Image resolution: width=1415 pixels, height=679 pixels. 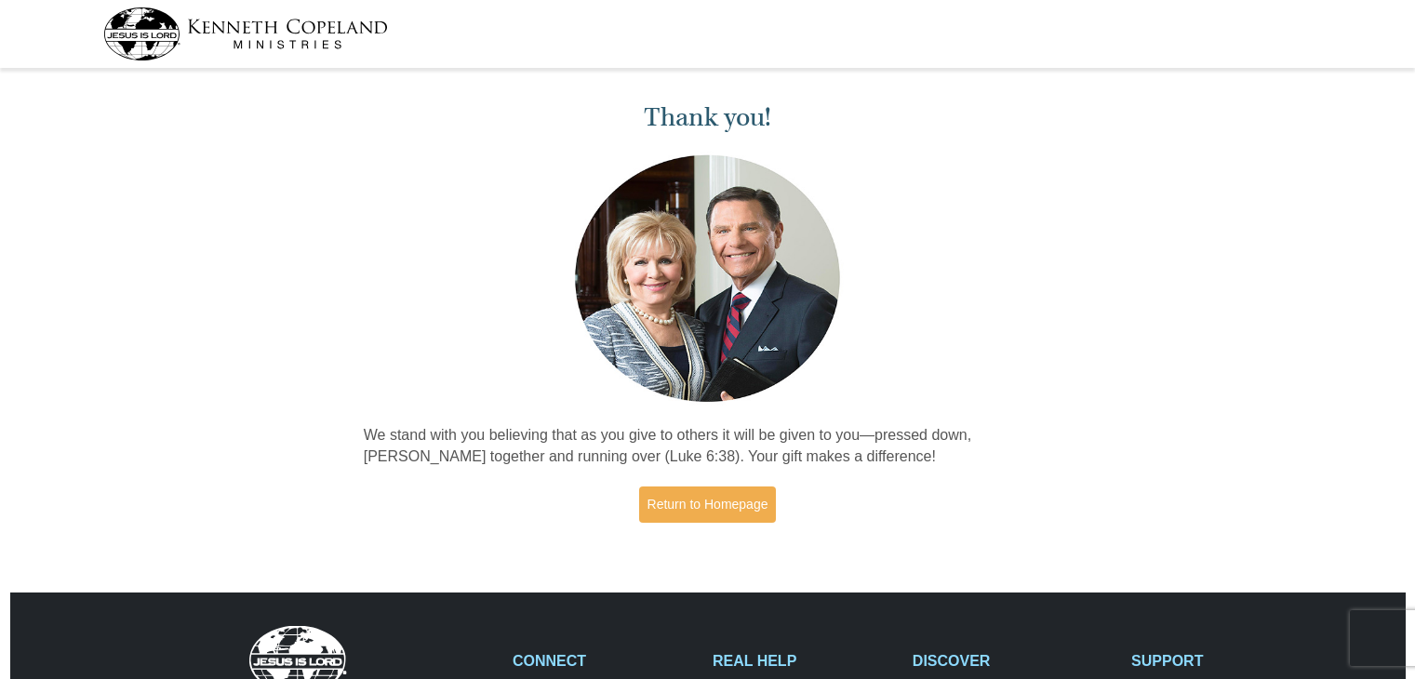 What do you see at coordinates (708, 447) in the screenshot?
I see `p: We stand with you believing that as you give to others it will be given to you—pressed down, [PER...` at bounding box center [708, 447].